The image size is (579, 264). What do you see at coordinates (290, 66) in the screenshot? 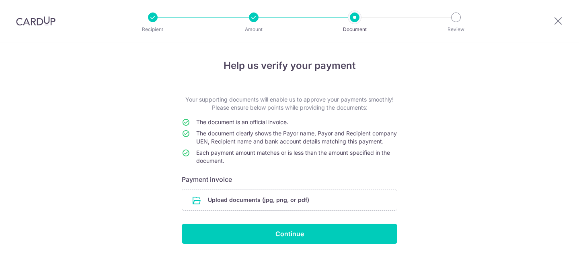
I see `h4: Help us verify your payment` at bounding box center [290, 66].